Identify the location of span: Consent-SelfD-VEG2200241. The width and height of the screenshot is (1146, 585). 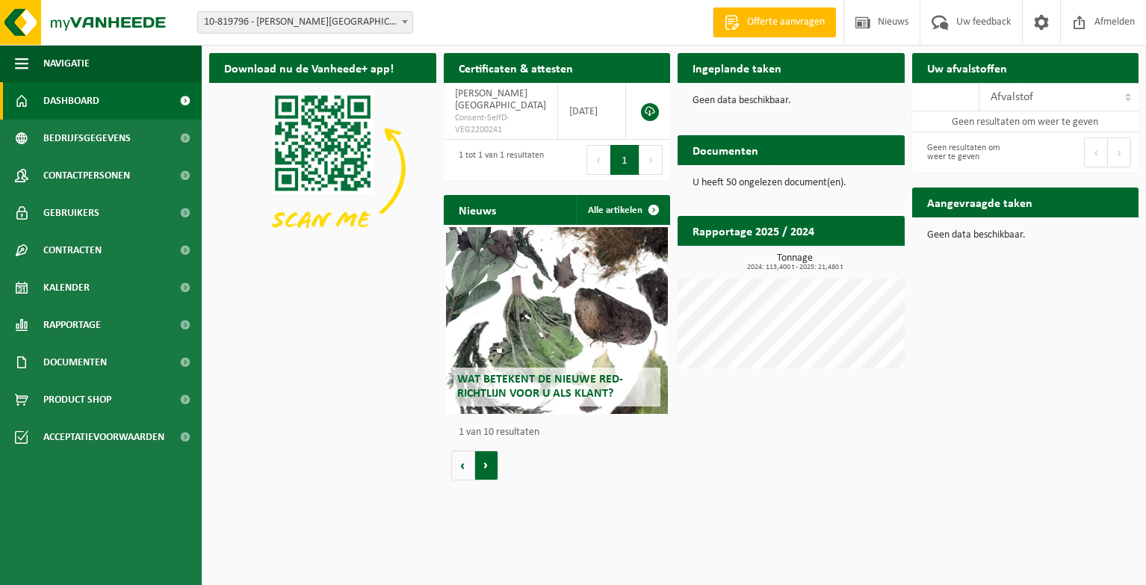
(501, 124).